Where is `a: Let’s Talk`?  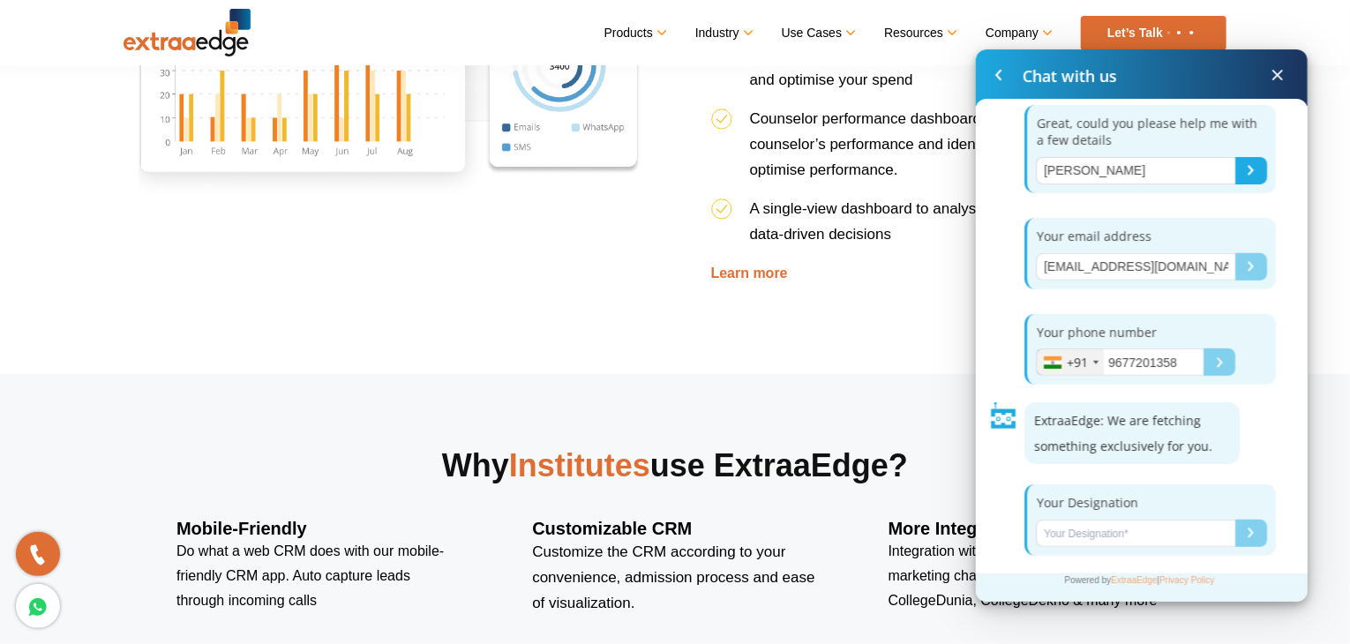 a: Let’s Talk is located at coordinates (1153, 33).